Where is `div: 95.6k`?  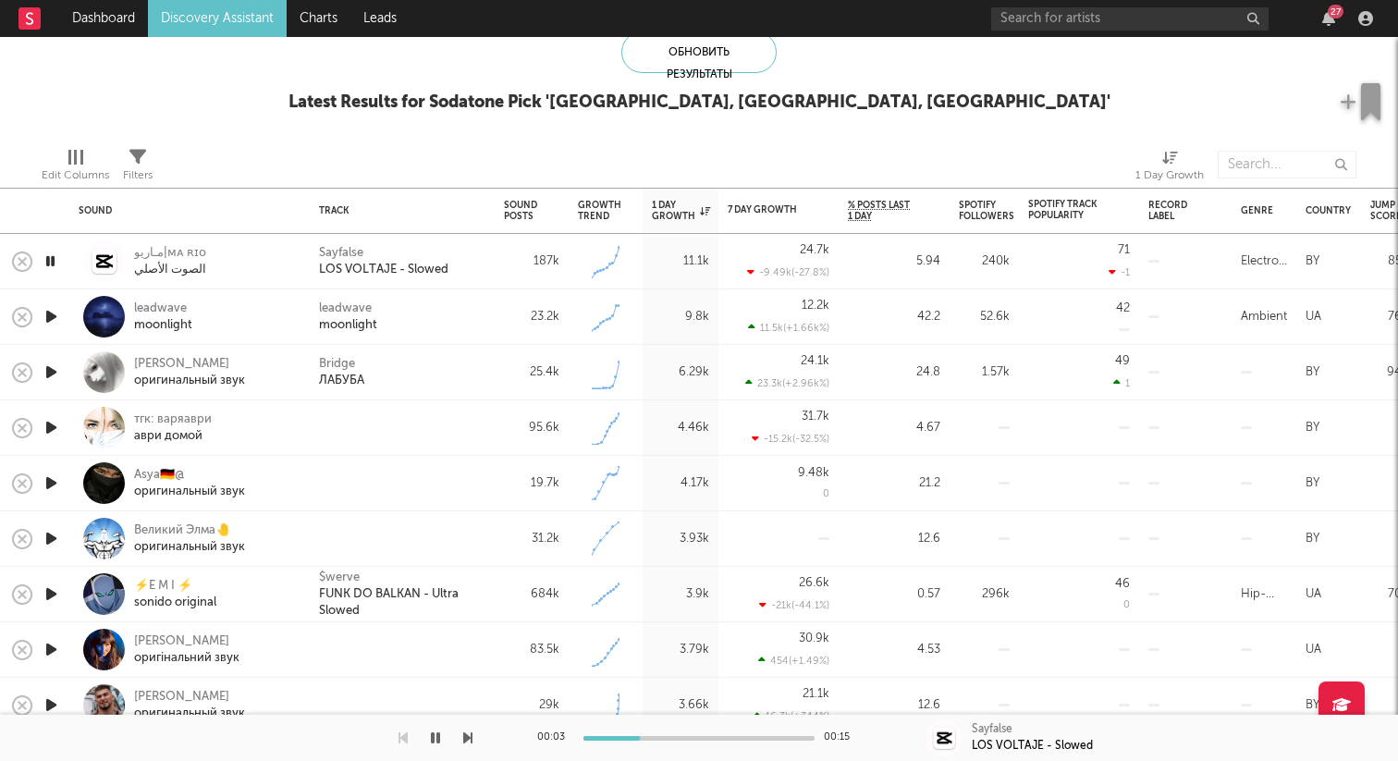
div: 95.6k is located at coordinates (532, 428).